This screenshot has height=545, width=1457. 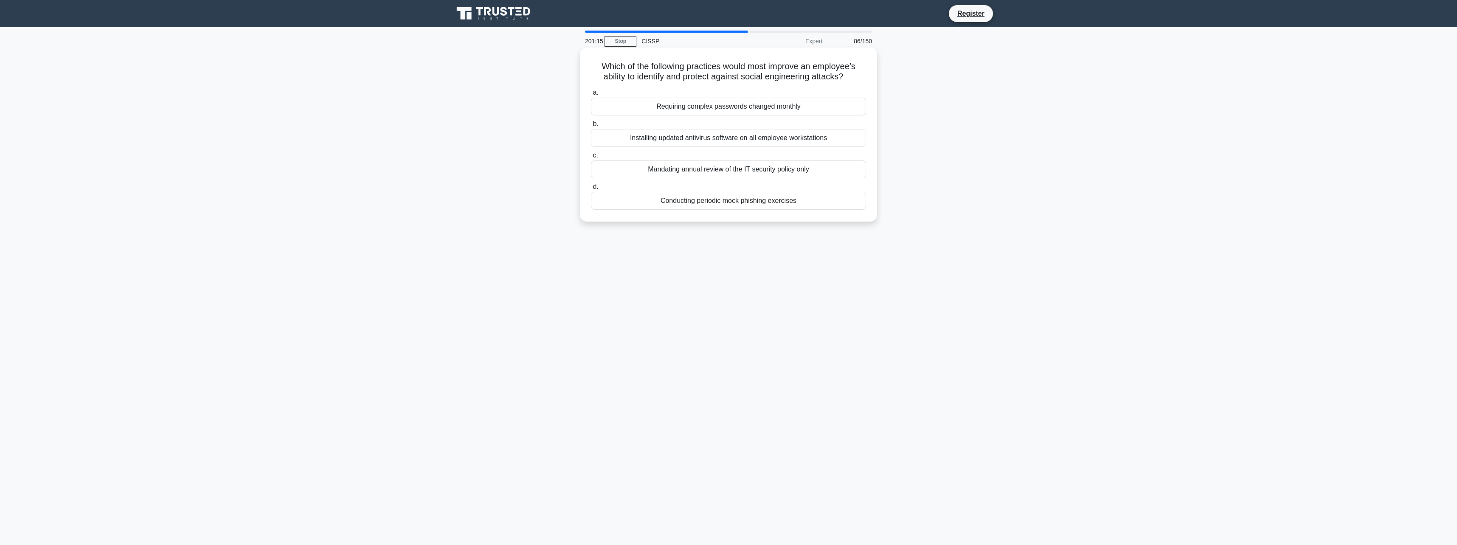 What do you see at coordinates (728, 138) in the screenshot?
I see `div: Installing updated antivirus software on all employee workstations` at bounding box center [728, 138].